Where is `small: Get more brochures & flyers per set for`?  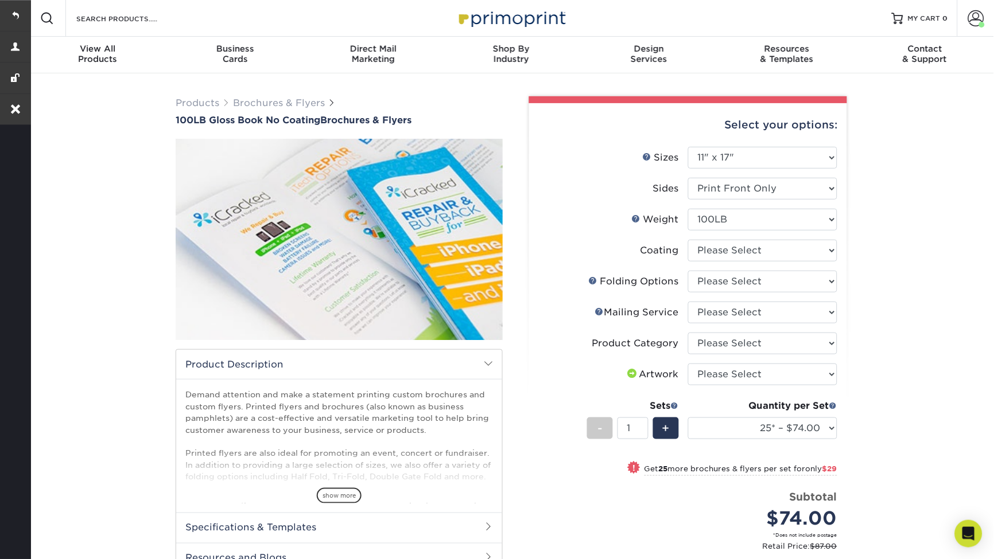
small: Get more brochures & flyers per set for is located at coordinates (741, 471).